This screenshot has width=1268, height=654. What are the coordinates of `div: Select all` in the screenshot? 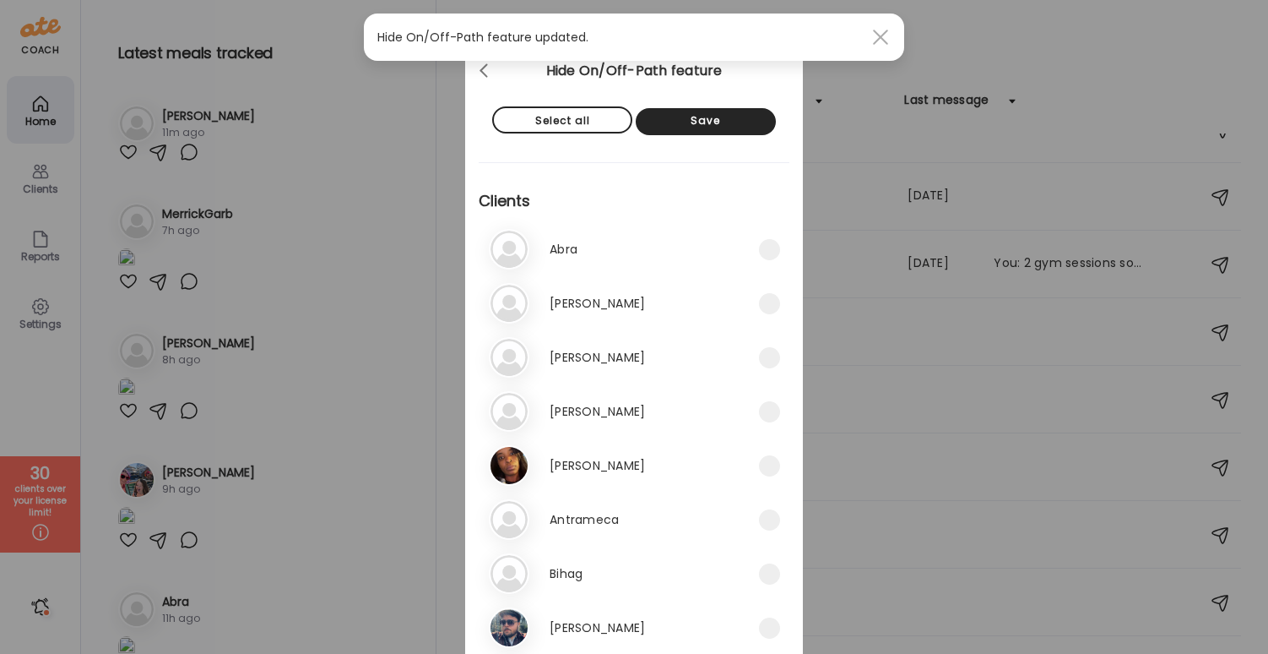 It's located at (562, 120).